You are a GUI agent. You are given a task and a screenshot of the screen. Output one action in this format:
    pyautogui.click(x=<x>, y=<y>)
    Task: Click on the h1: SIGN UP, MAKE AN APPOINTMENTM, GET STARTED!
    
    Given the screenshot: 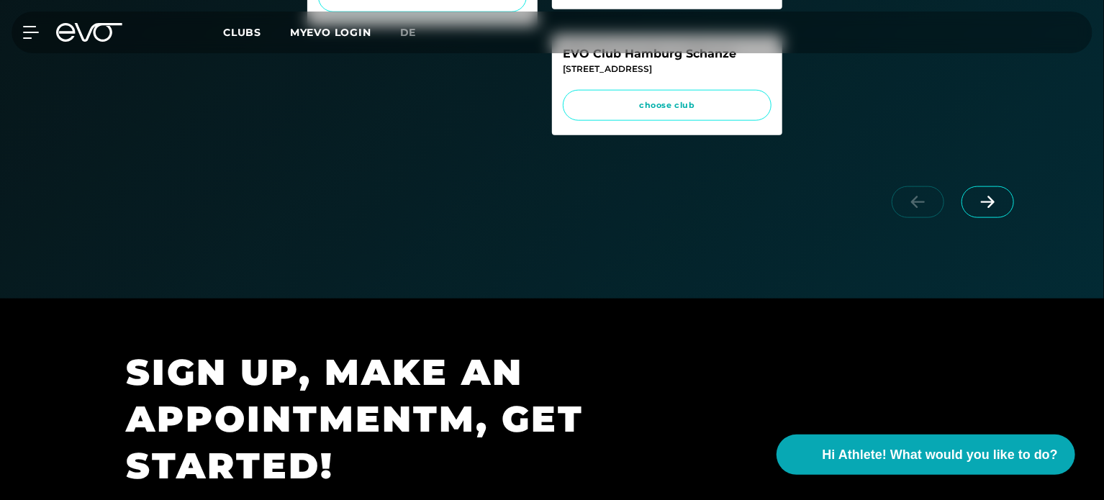 What is the action you would take?
    pyautogui.click(x=450, y=419)
    